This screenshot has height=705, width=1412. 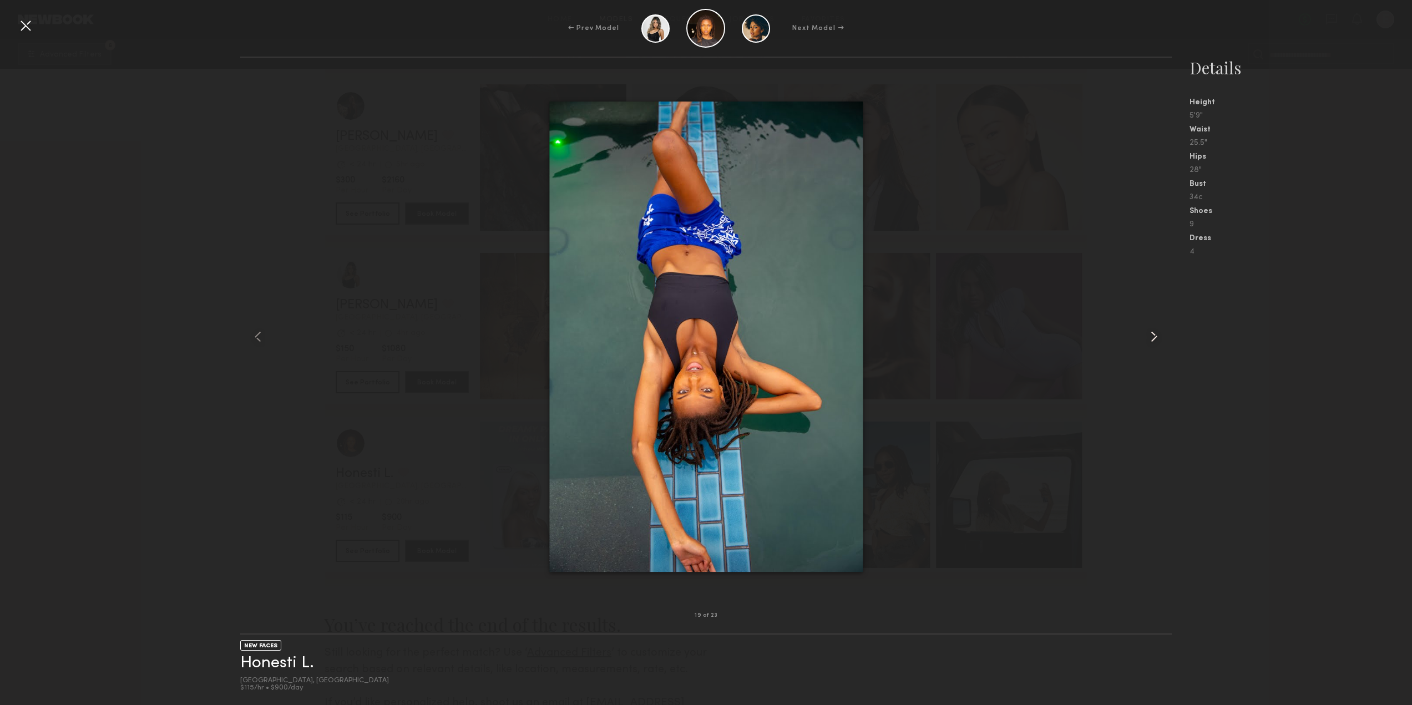 I want to click on div: NEW FACES, so click(x=261, y=645).